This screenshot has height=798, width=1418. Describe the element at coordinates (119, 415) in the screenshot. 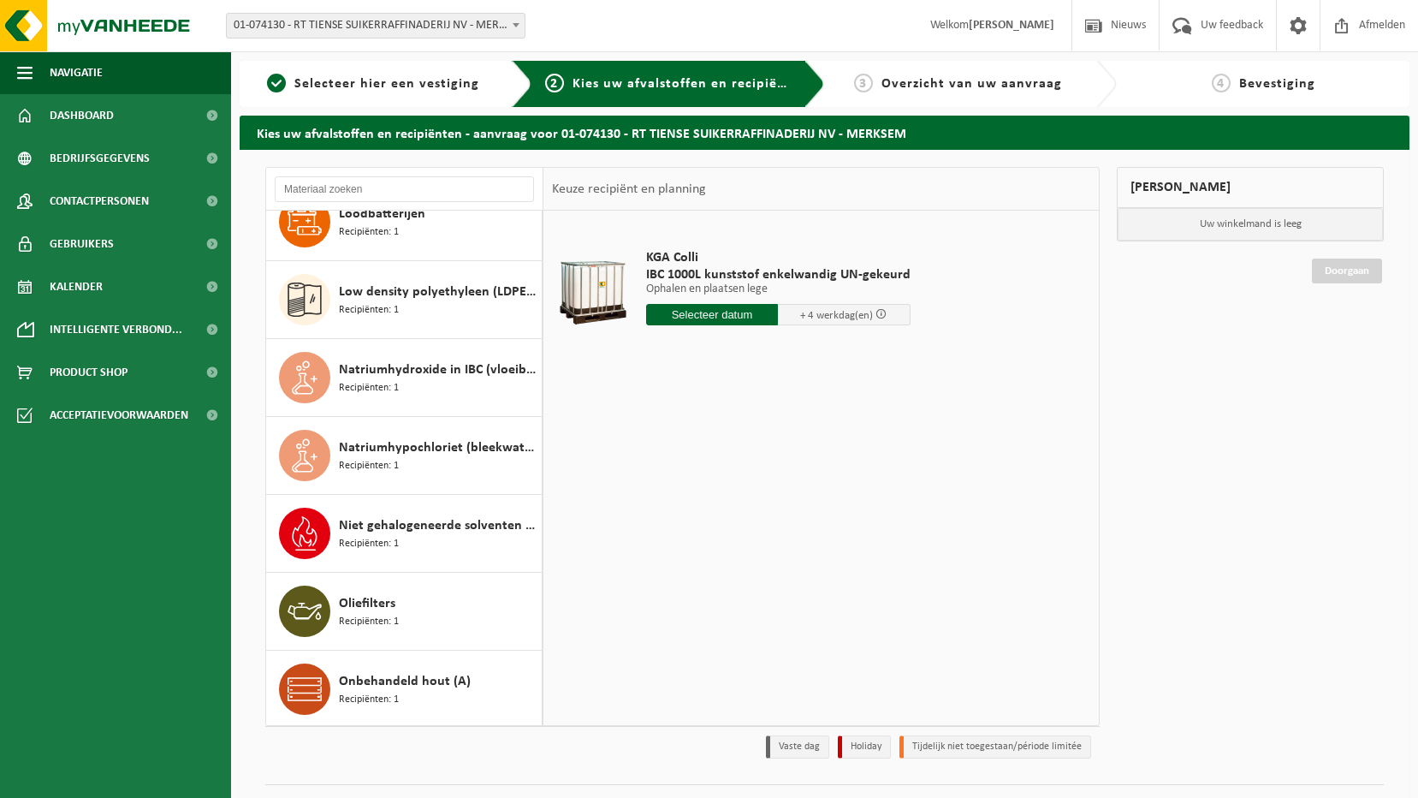

I see `span: Acceptatievoorwaarden` at that location.